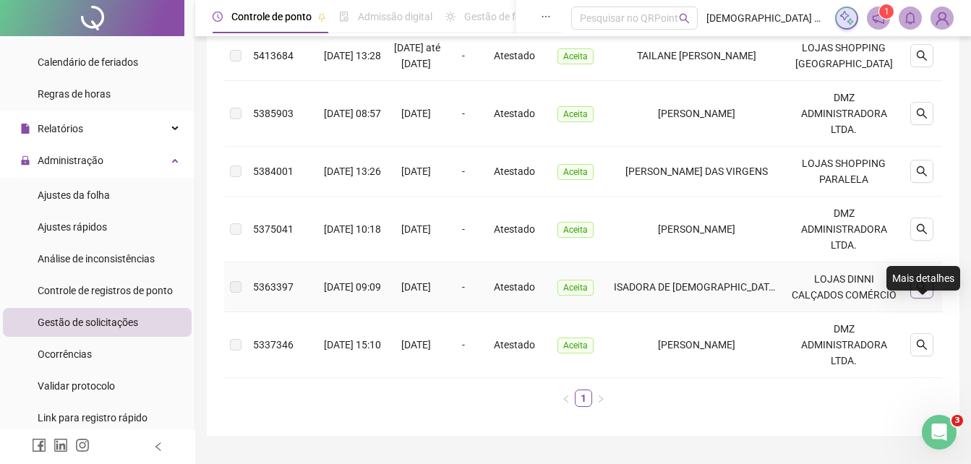  Describe the element at coordinates (60, 129) in the screenshot. I see `span: Relatórios` at that location.